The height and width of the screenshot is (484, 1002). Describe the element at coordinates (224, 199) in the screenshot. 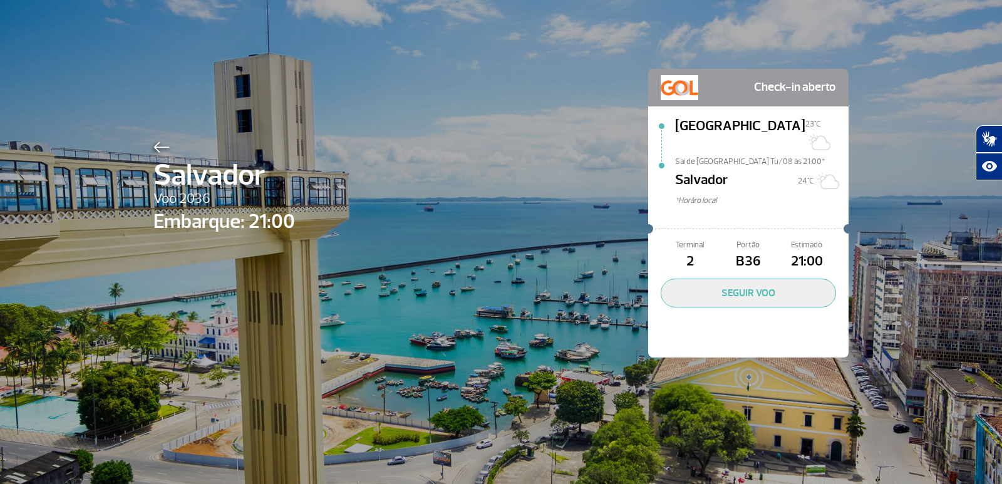

I see `span: Voo 2036` at that location.